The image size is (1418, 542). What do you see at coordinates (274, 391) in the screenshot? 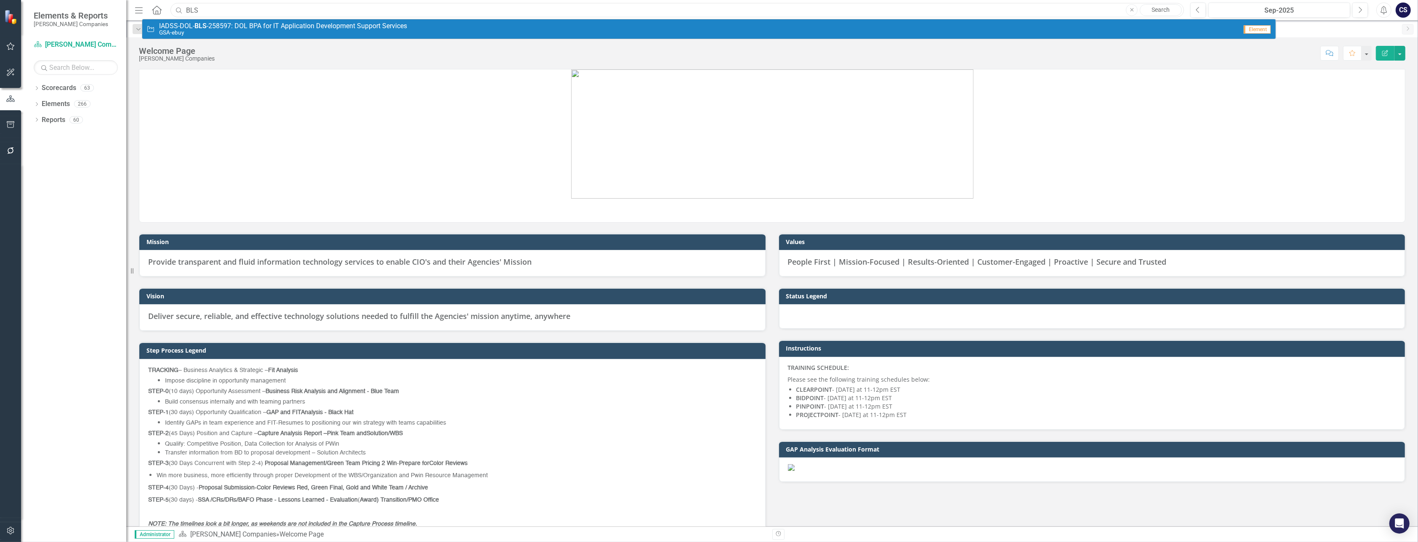
I see `span: (10 days) Opportunity Assessment –` at bounding box center [274, 391].